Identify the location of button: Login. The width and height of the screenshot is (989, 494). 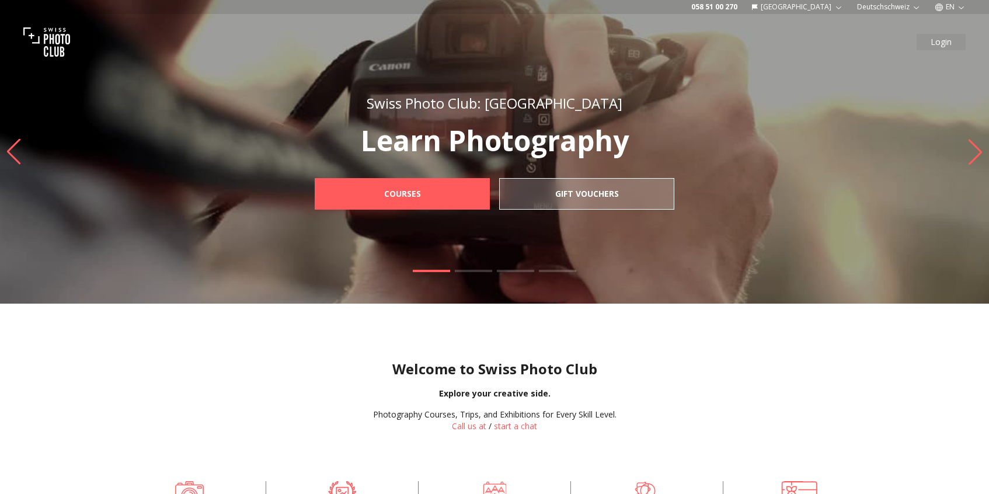
(941, 42).